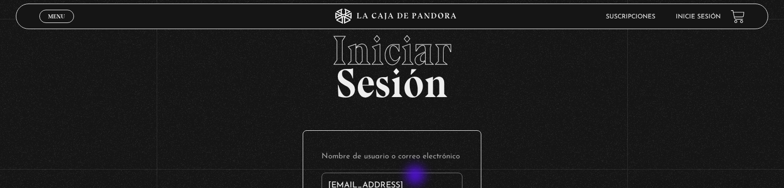 This screenshot has width=784, height=188. I want to click on a: Inicie sesión, so click(698, 17).